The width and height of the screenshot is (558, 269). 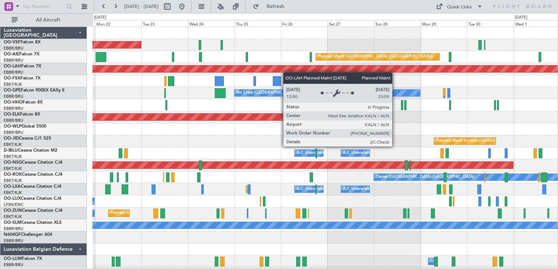 I want to click on input: Trip Number, so click(x=43, y=7).